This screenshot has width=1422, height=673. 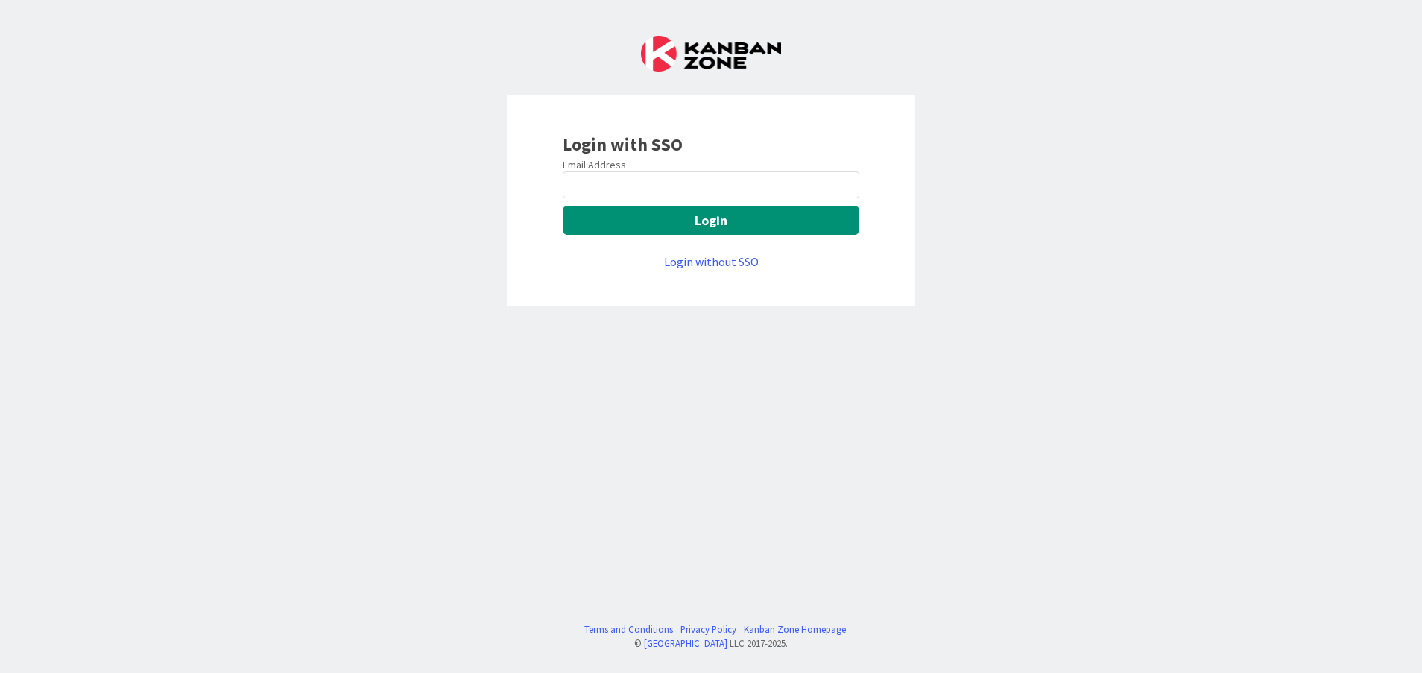 I want to click on b: Login with SSO, so click(x=622, y=144).